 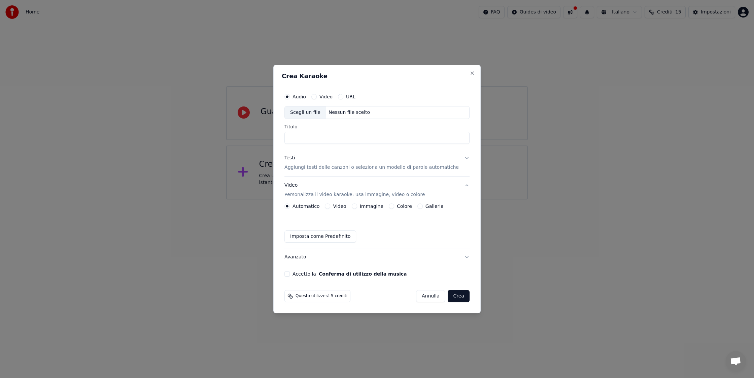 I want to click on div: Nessun file scelto, so click(x=349, y=112).